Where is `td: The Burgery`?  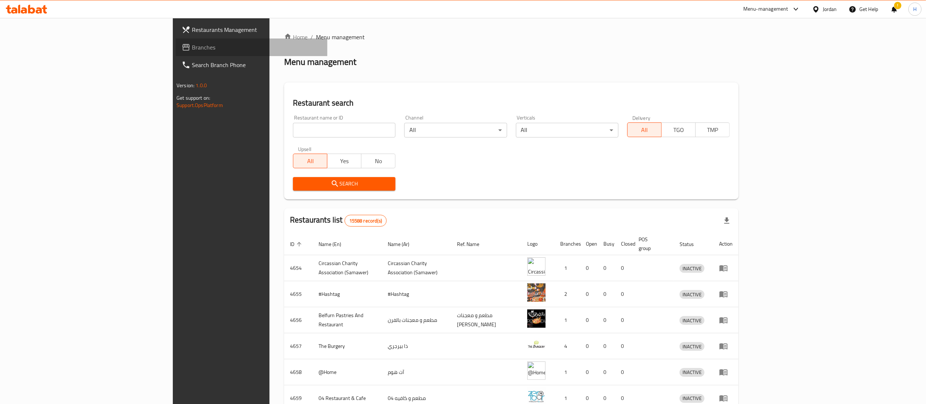 td: The Burgery is located at coordinates (347, 346).